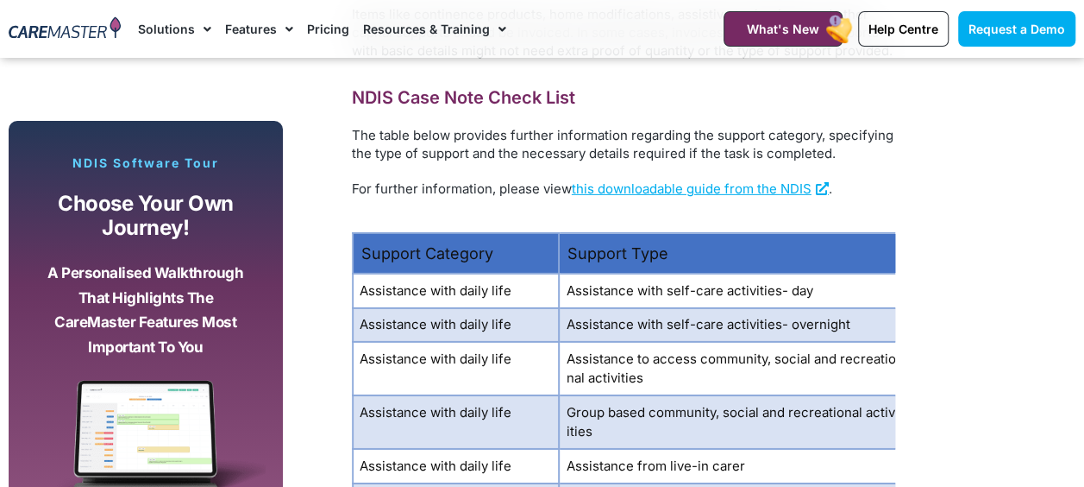  Describe the element at coordinates (65, 28) in the screenshot. I see `img: CareMaster Logo` at that location.